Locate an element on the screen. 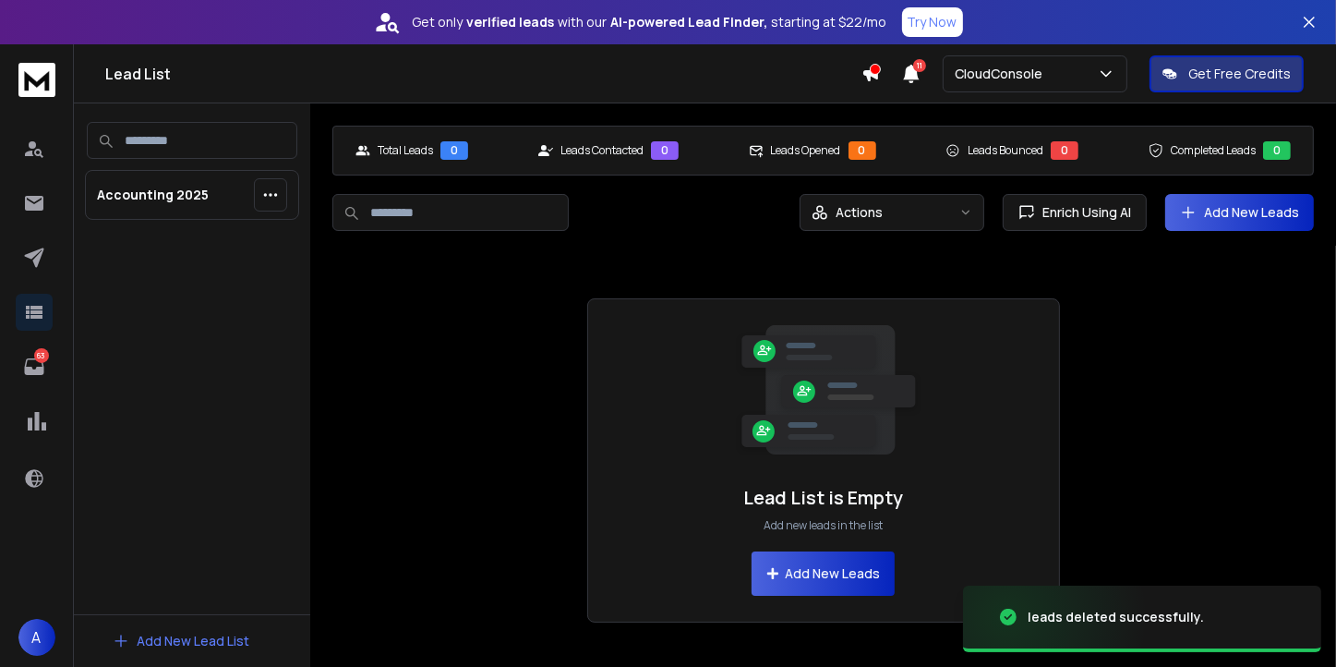  p: Add new leads in the list is located at coordinates (823, 525).